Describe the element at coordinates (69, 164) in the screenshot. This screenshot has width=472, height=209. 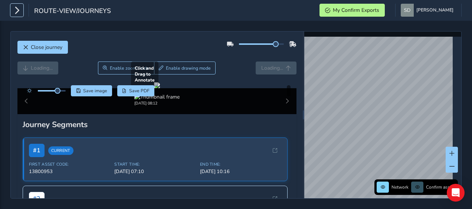
I see `span: First Asset Code:` at that location.